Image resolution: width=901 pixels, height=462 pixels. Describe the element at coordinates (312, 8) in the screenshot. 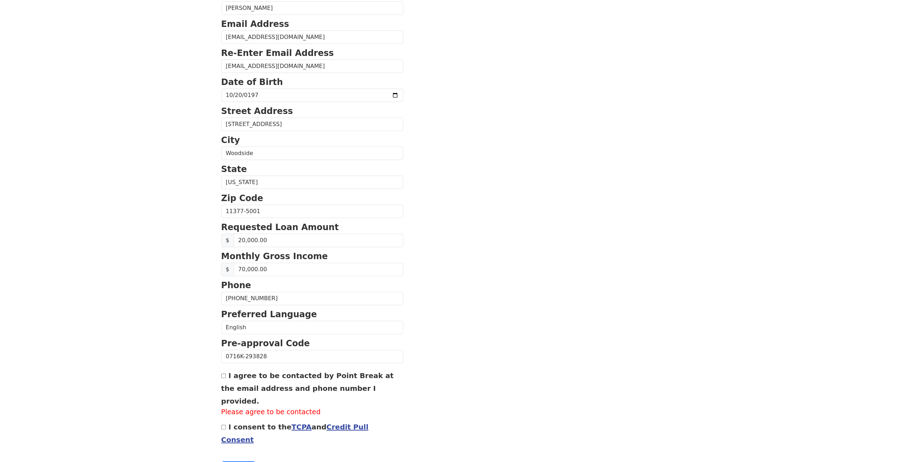

I see `input: Last Name` at that location.